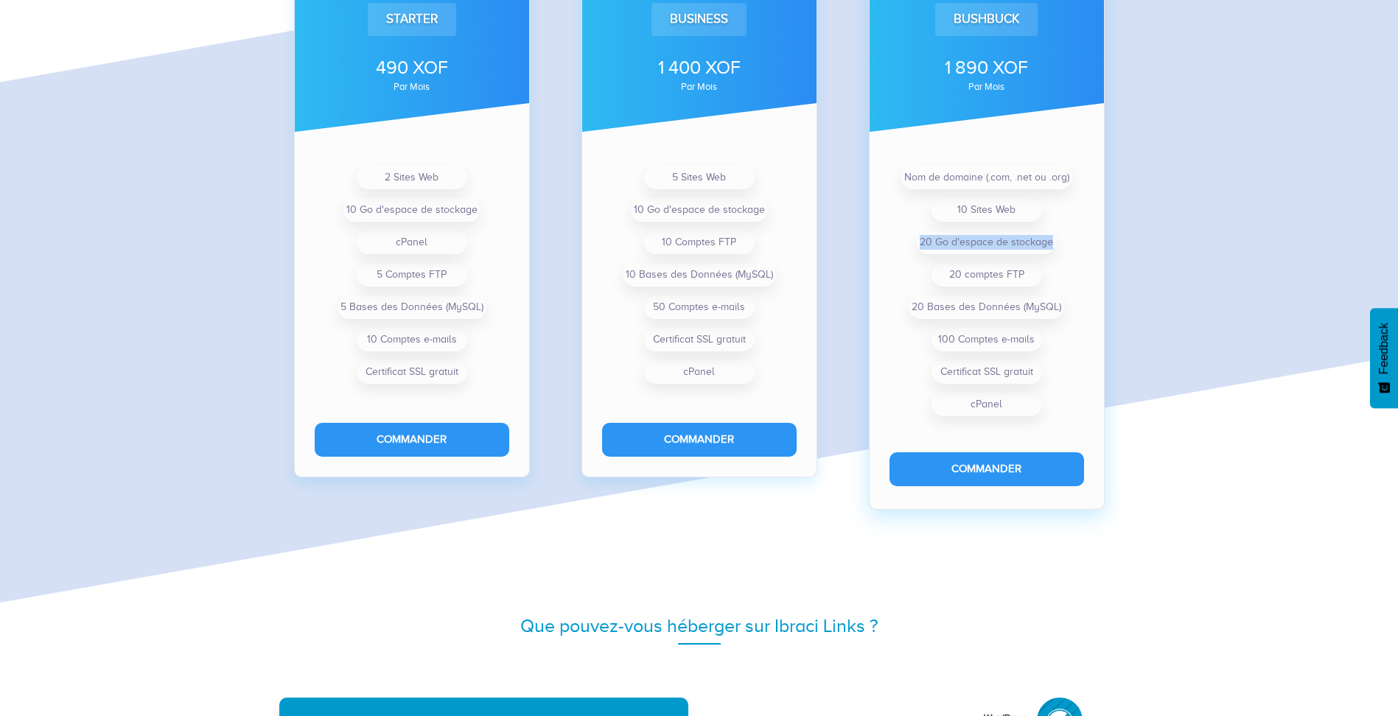 The height and width of the screenshot is (716, 1398). What do you see at coordinates (412, 275) in the screenshot?
I see `li: 5 Comptes FTP` at bounding box center [412, 275].